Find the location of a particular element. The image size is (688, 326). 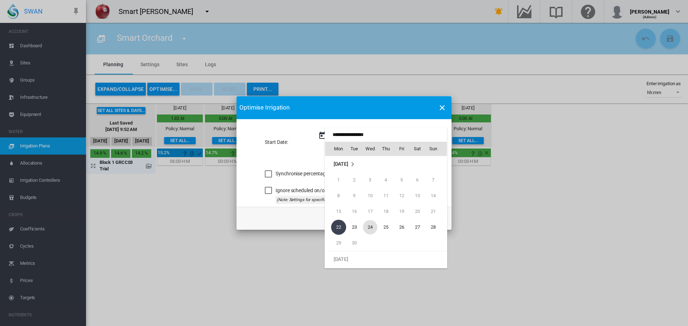

td: Wednesday September 24 2025 is located at coordinates (370, 227).